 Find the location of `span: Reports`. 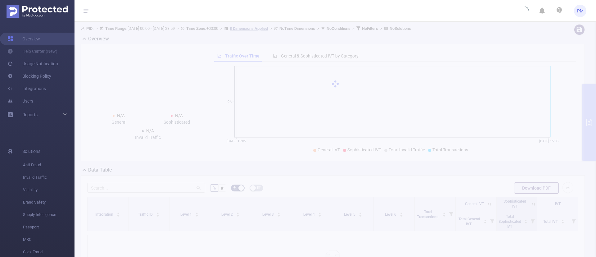

span: Reports is located at coordinates (30, 115).